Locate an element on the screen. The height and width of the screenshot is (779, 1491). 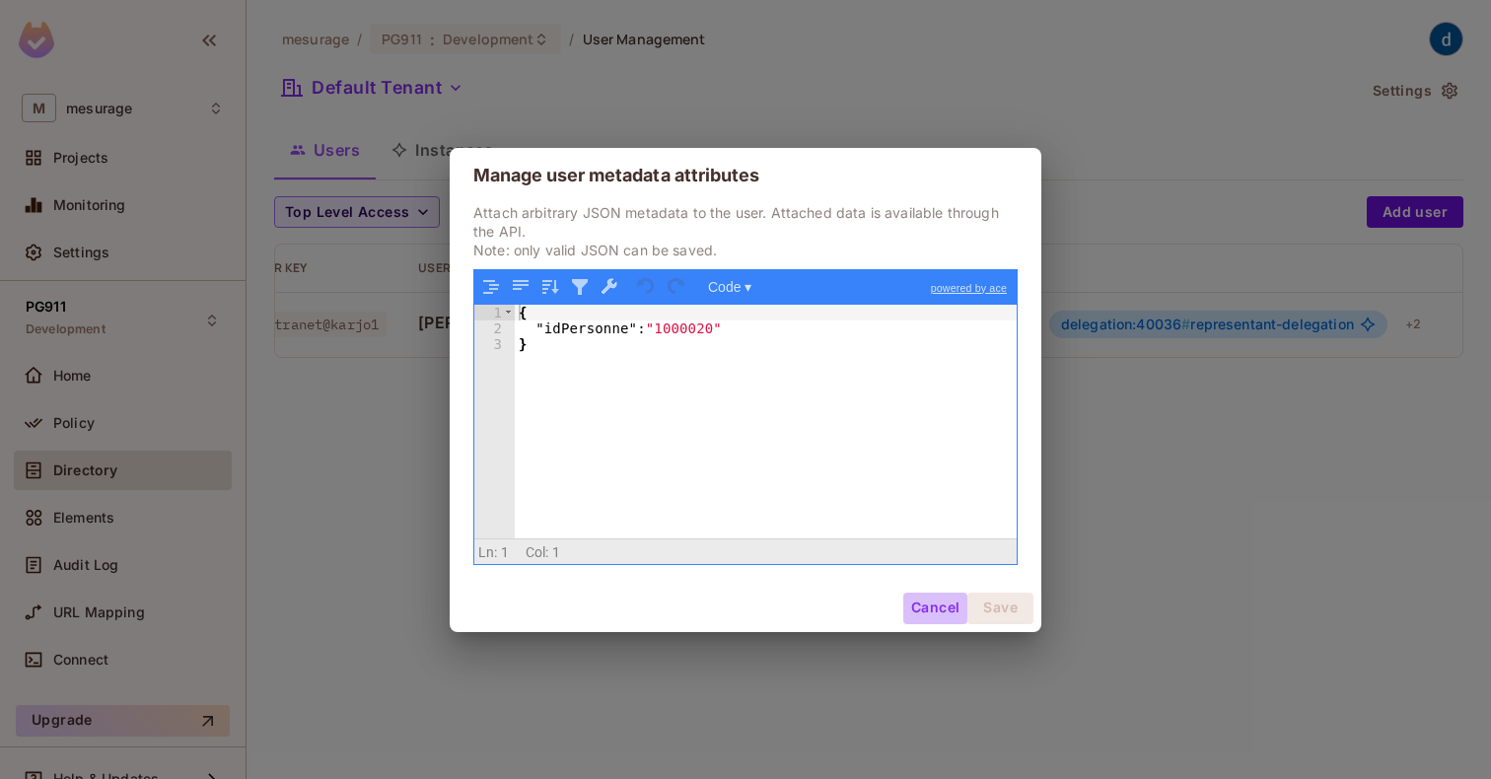
button: Filter, sort, or transform contents is located at coordinates (580, 287).